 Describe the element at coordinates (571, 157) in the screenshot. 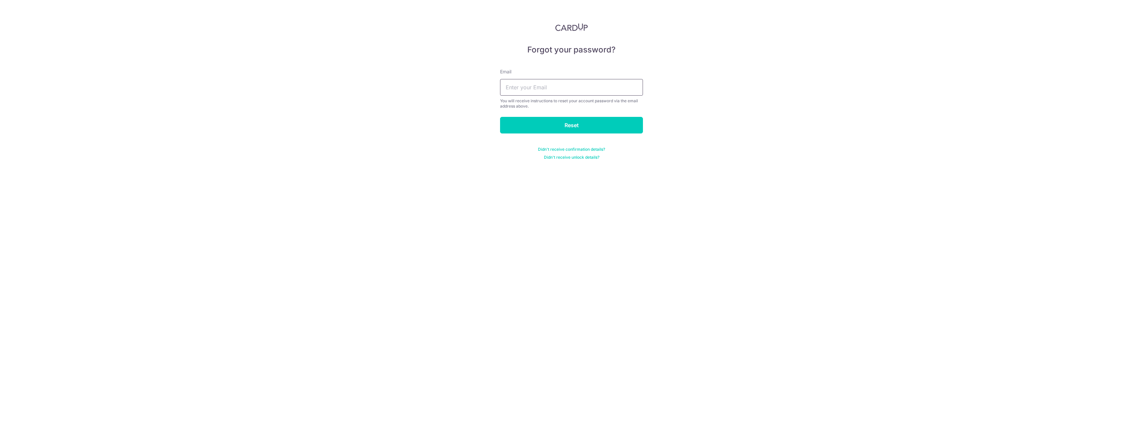

I see `a: Didn't receive unlock details?` at that location.